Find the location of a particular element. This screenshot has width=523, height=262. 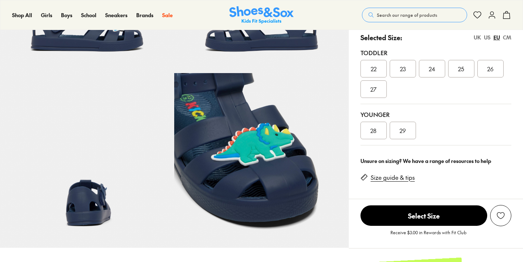

div: Unsure on sizing? We have a range of resources to help is located at coordinates (436, 161).